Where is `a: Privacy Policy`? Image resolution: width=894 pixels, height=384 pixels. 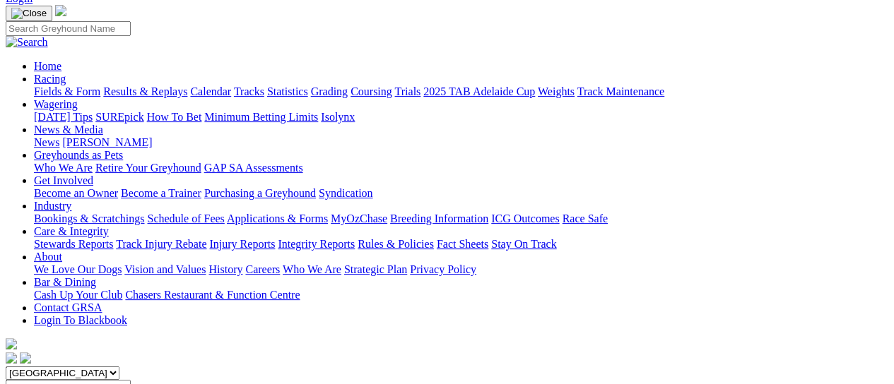 a: Privacy Policy is located at coordinates (443, 269).